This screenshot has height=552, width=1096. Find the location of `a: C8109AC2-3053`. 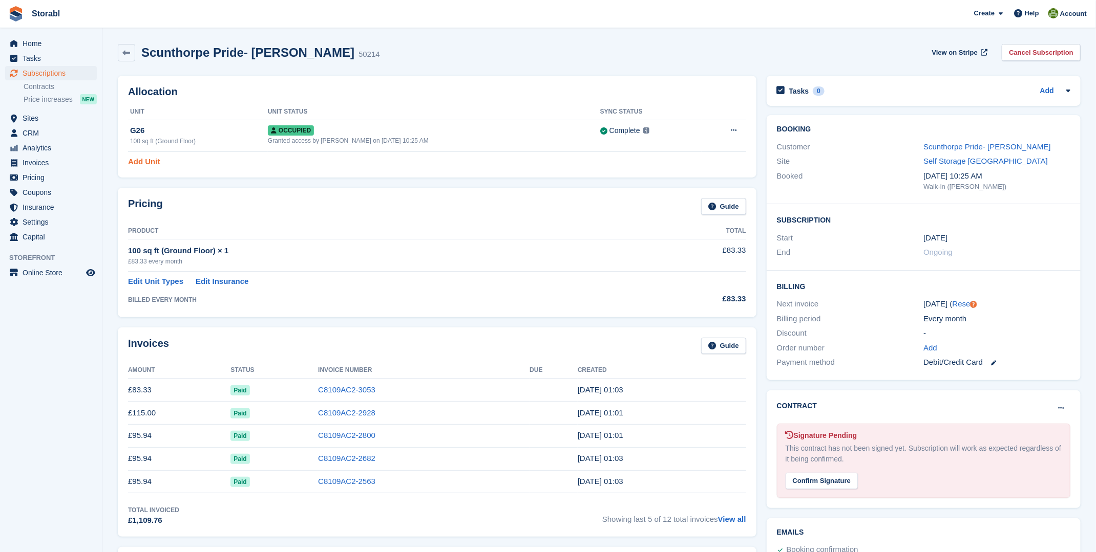

a: C8109AC2-3053 is located at coordinates (347, 390).